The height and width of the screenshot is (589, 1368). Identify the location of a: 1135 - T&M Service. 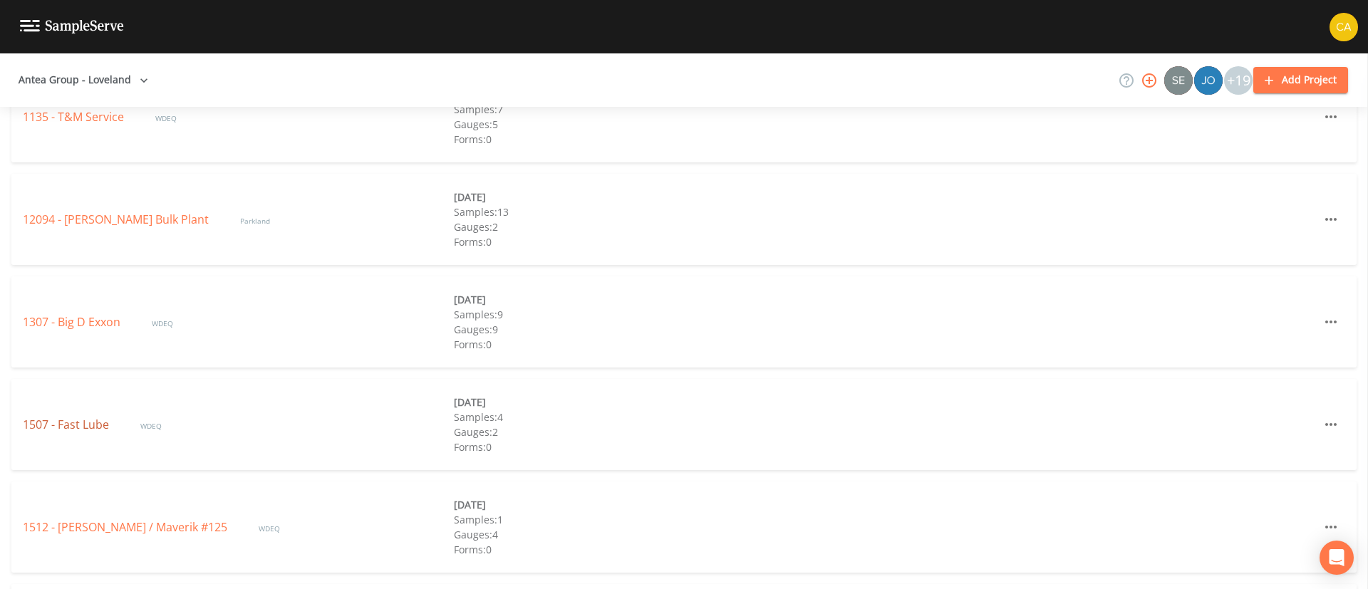
(75, 117).